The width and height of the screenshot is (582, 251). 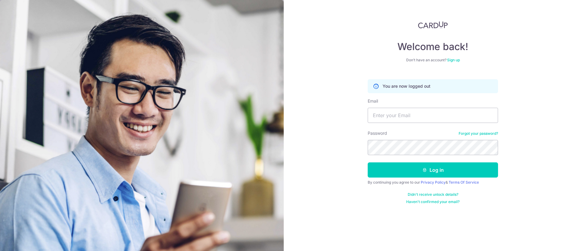 What do you see at coordinates (478, 133) in the screenshot?
I see `a: Forgot your password?` at bounding box center [478, 133].